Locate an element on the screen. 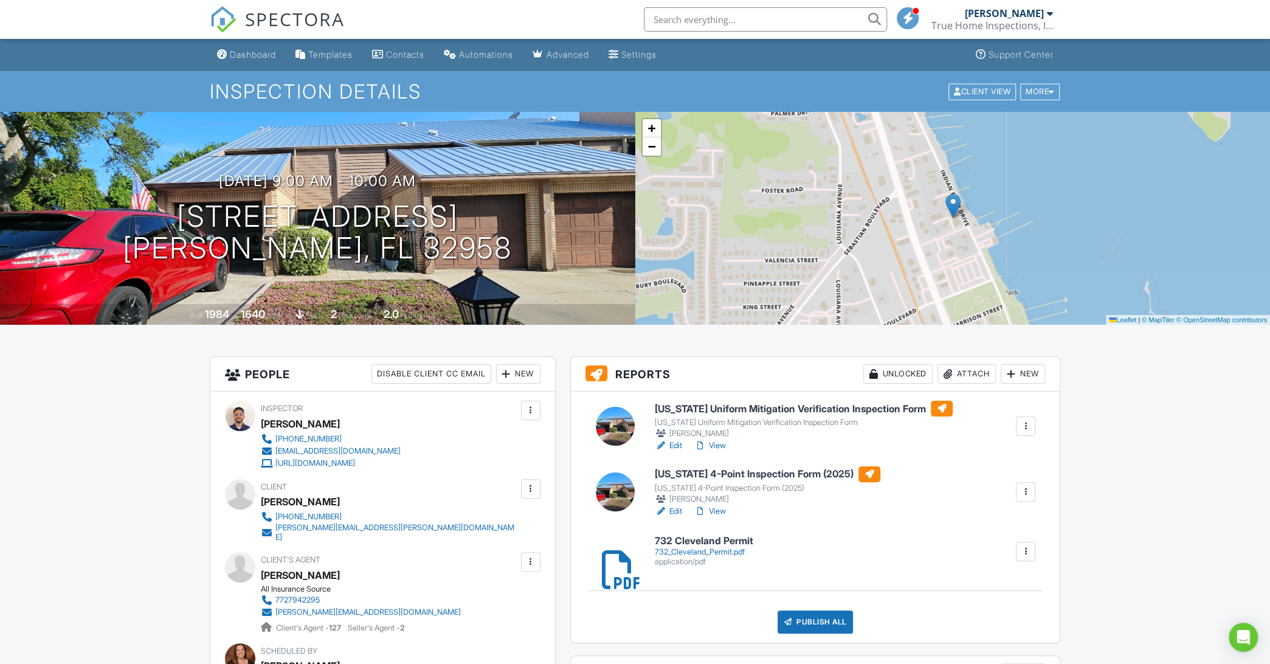 Image resolution: width=1270 pixels, height=664 pixels. a: Settings is located at coordinates (632, 55).